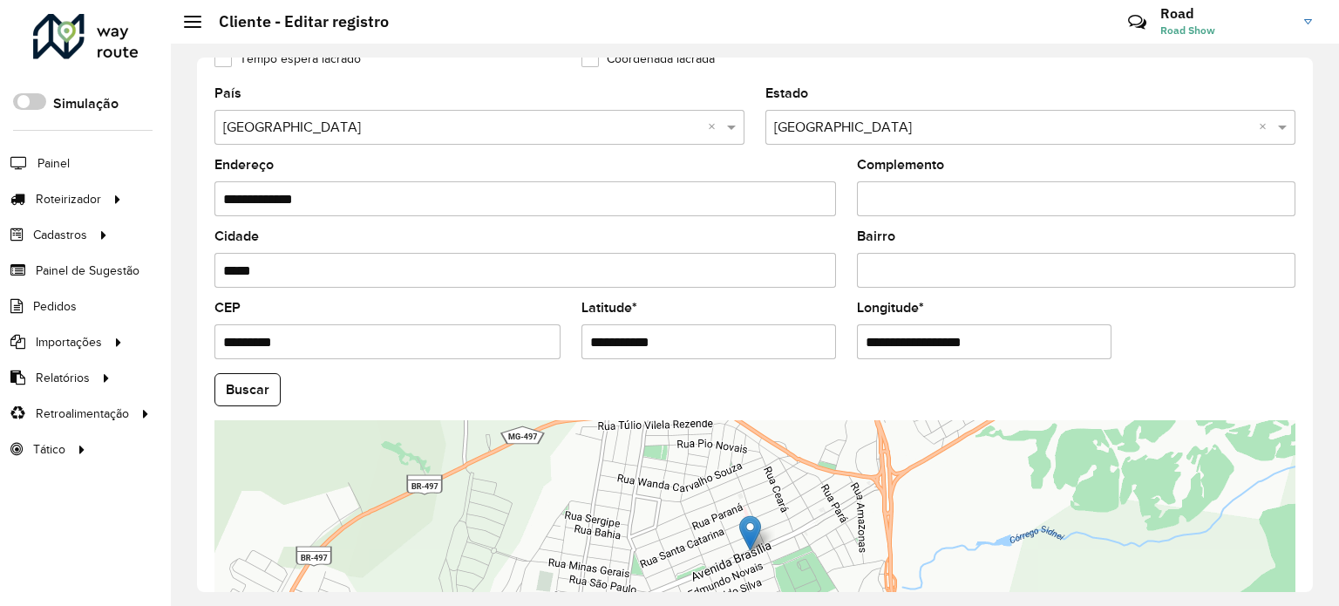 The width and height of the screenshot is (1339, 606). Describe the element at coordinates (288, 58) in the screenshot. I see `label: Tempo espera lacrado` at that location.